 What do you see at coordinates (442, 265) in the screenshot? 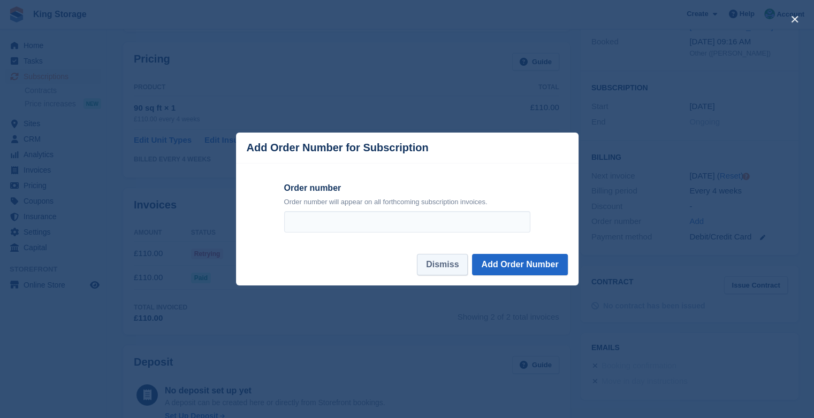
I see `button: Dismiss` at bounding box center [442, 265].